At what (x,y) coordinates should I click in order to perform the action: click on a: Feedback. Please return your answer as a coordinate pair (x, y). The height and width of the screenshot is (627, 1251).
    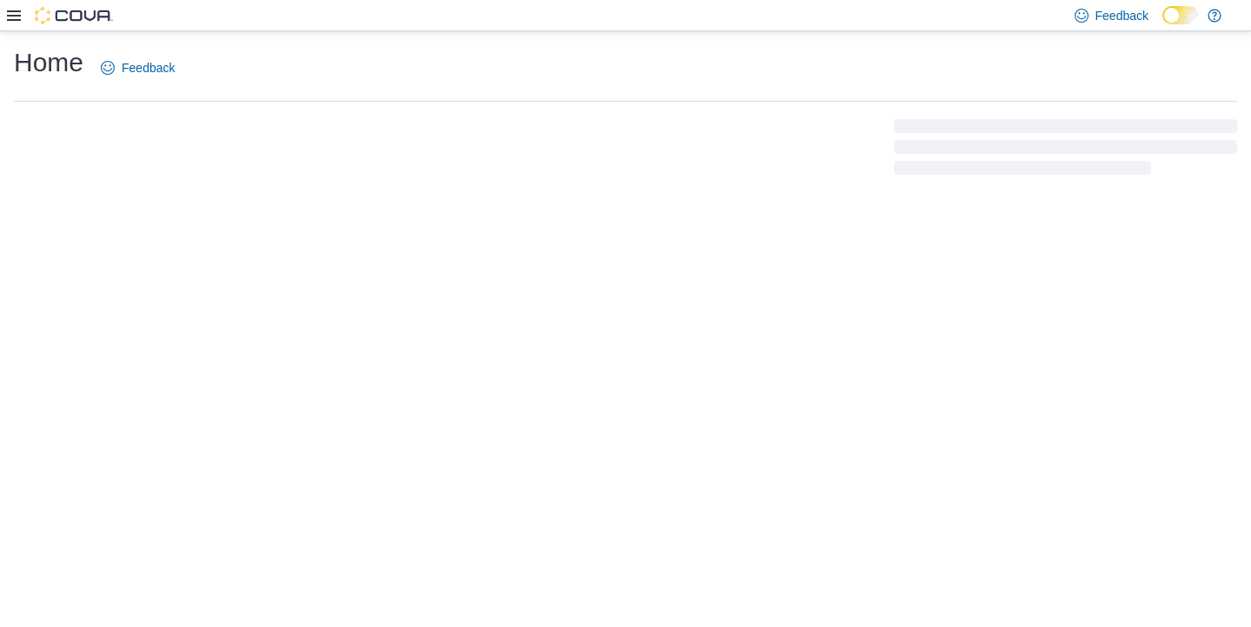
    Looking at the image, I should click on (137, 68).